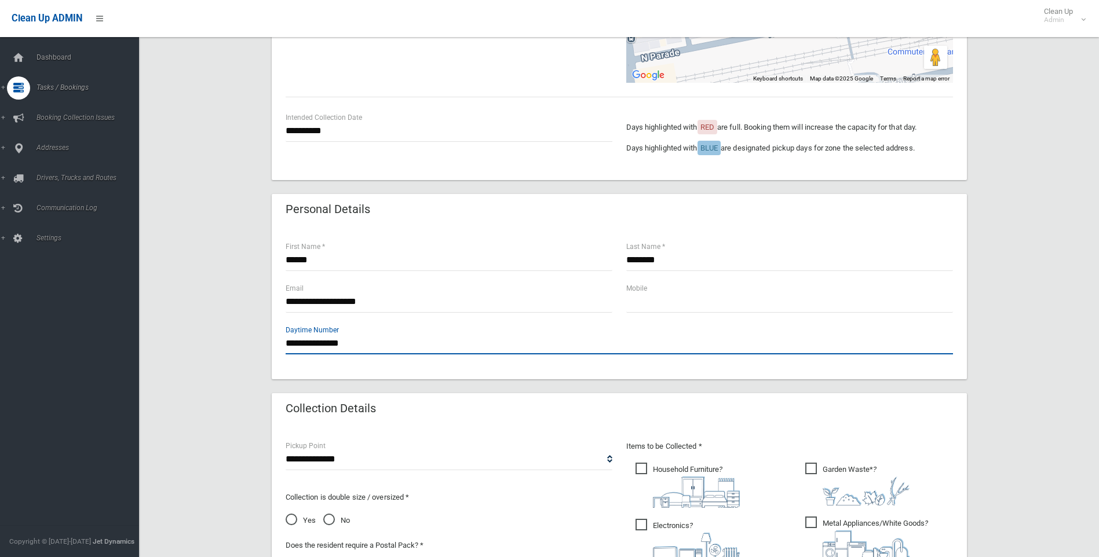 The width and height of the screenshot is (1099, 557). Describe the element at coordinates (648, 75) in the screenshot. I see `a: Open this area in Google Maps (opens a new window)` at that location.